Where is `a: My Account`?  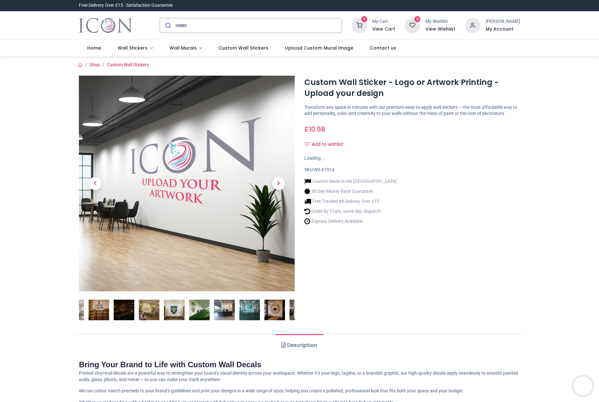 a: My Account is located at coordinates (502, 29).